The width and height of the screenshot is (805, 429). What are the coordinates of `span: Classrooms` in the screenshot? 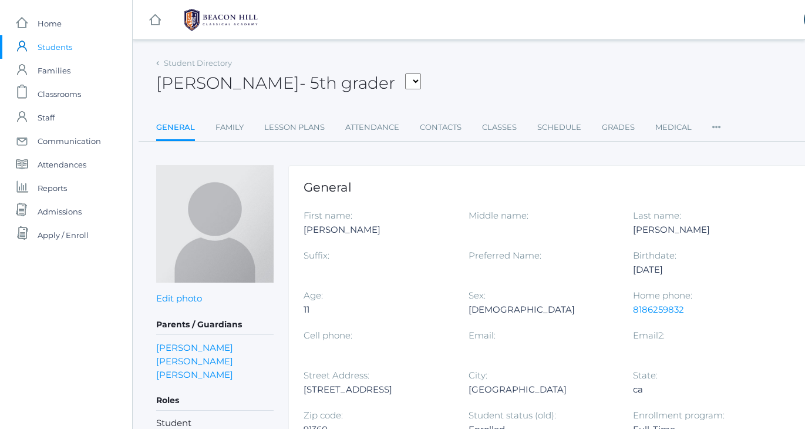 It's located at (59, 94).